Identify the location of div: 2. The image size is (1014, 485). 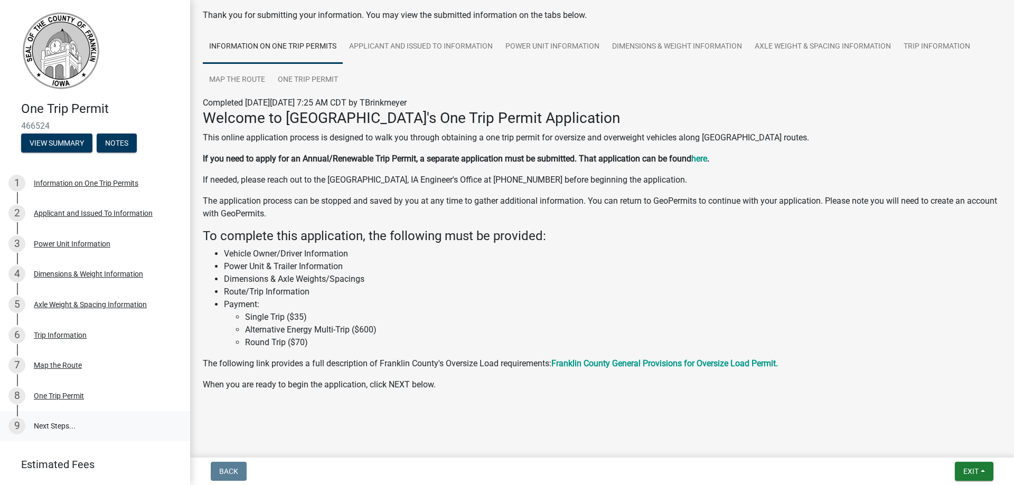
(17, 213).